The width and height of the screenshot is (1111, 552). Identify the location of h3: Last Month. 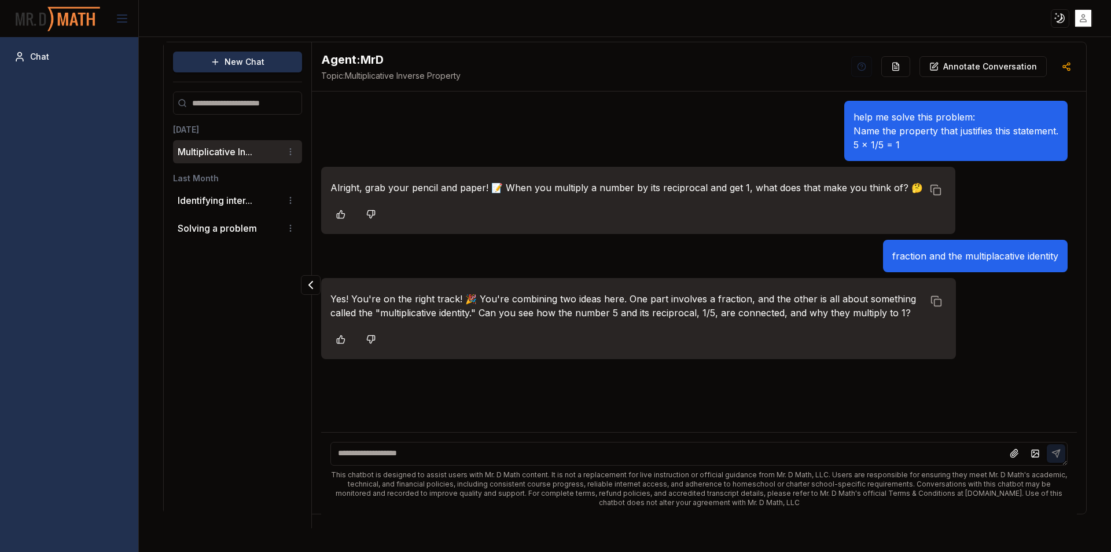
(237, 178).